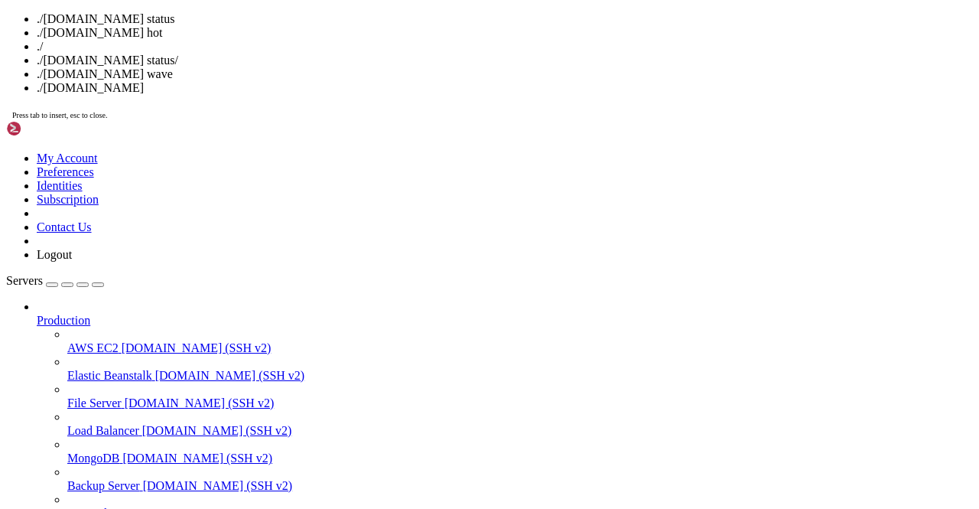  I want to click on x-row: Welcome to Ubuntu 22.04.5 LTS (GNU/Linux 5.15.0-25-generic x86_64), so click(392, 10).